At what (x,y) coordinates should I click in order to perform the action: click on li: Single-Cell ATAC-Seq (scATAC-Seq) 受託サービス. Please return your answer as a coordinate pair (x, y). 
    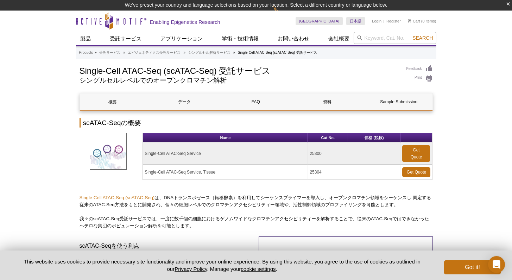
    Looking at the image, I should click on (277, 52).